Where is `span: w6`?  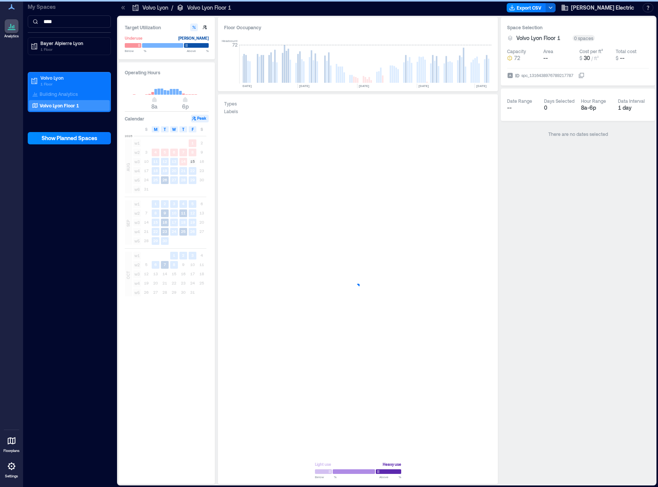 span: w6 is located at coordinates (137, 189).